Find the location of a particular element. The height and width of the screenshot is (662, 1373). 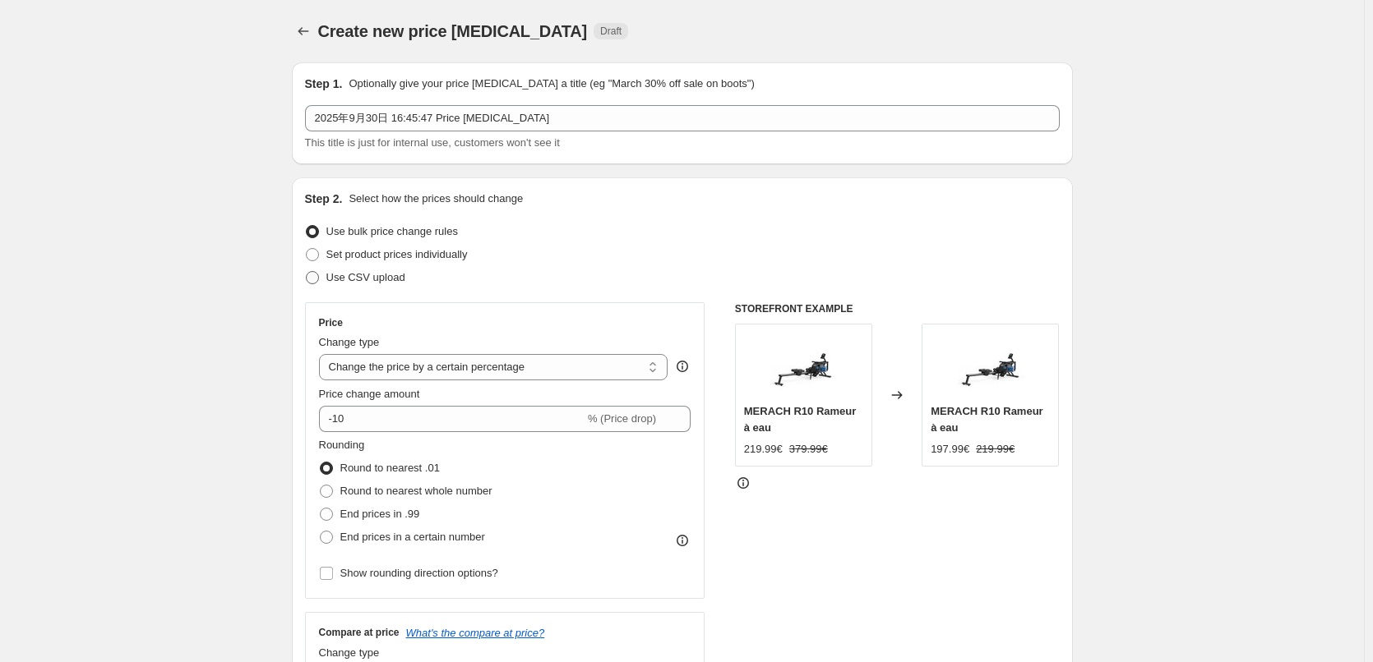

input: -15 is located at coordinates (451, 419).